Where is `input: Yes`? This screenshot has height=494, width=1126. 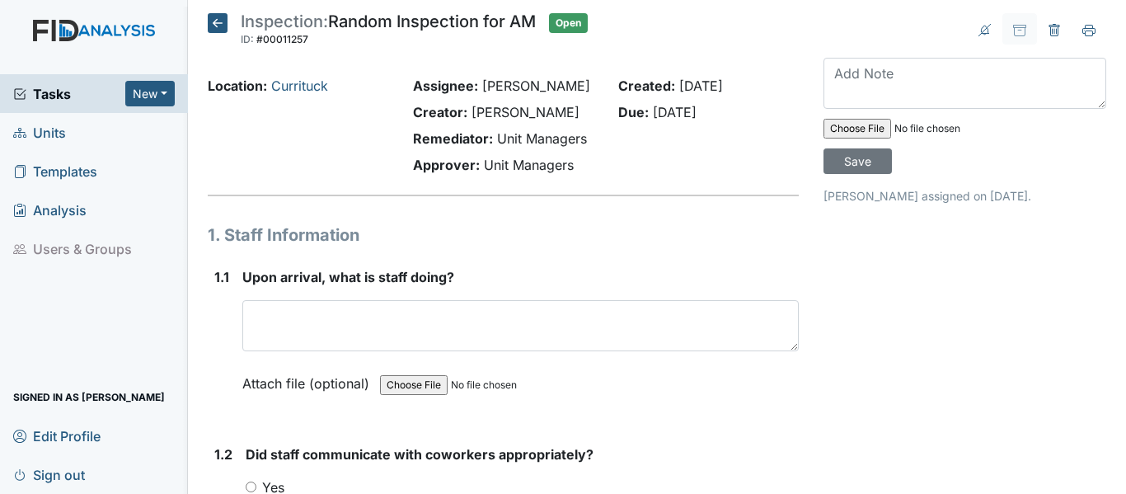
input: Yes is located at coordinates (250, 486).